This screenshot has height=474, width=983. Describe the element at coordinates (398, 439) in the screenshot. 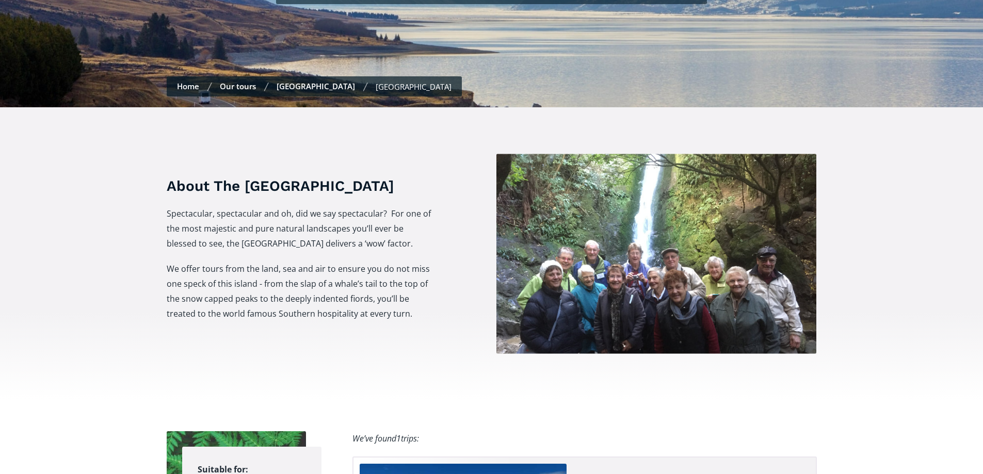

I see `span: 1` at that location.